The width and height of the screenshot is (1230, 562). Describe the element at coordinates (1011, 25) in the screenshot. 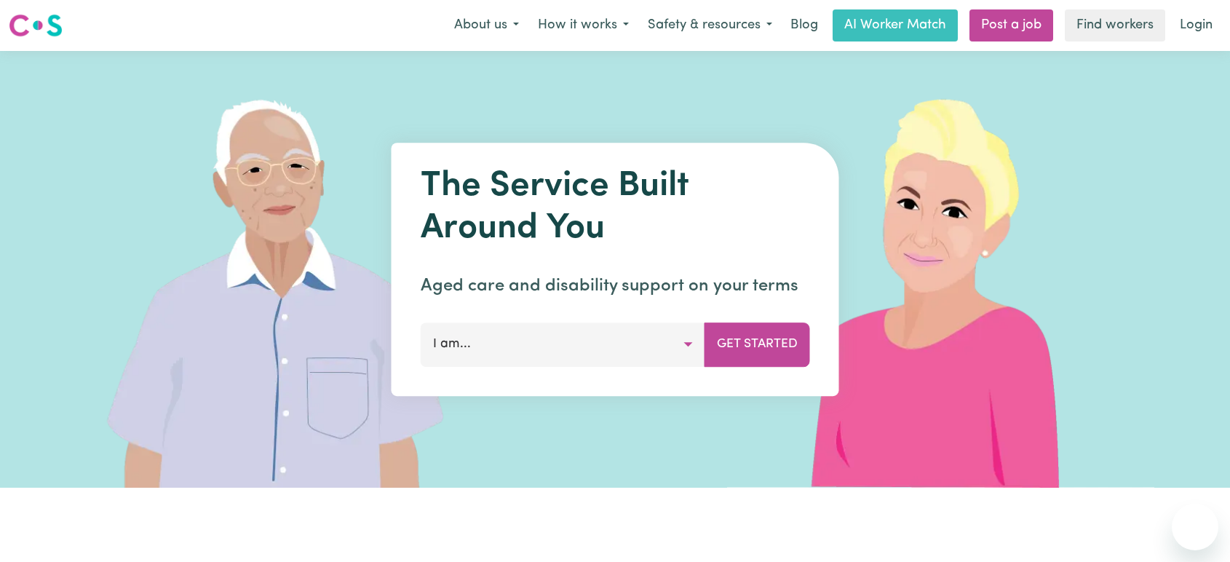

I see `a: Post a job` at that location.